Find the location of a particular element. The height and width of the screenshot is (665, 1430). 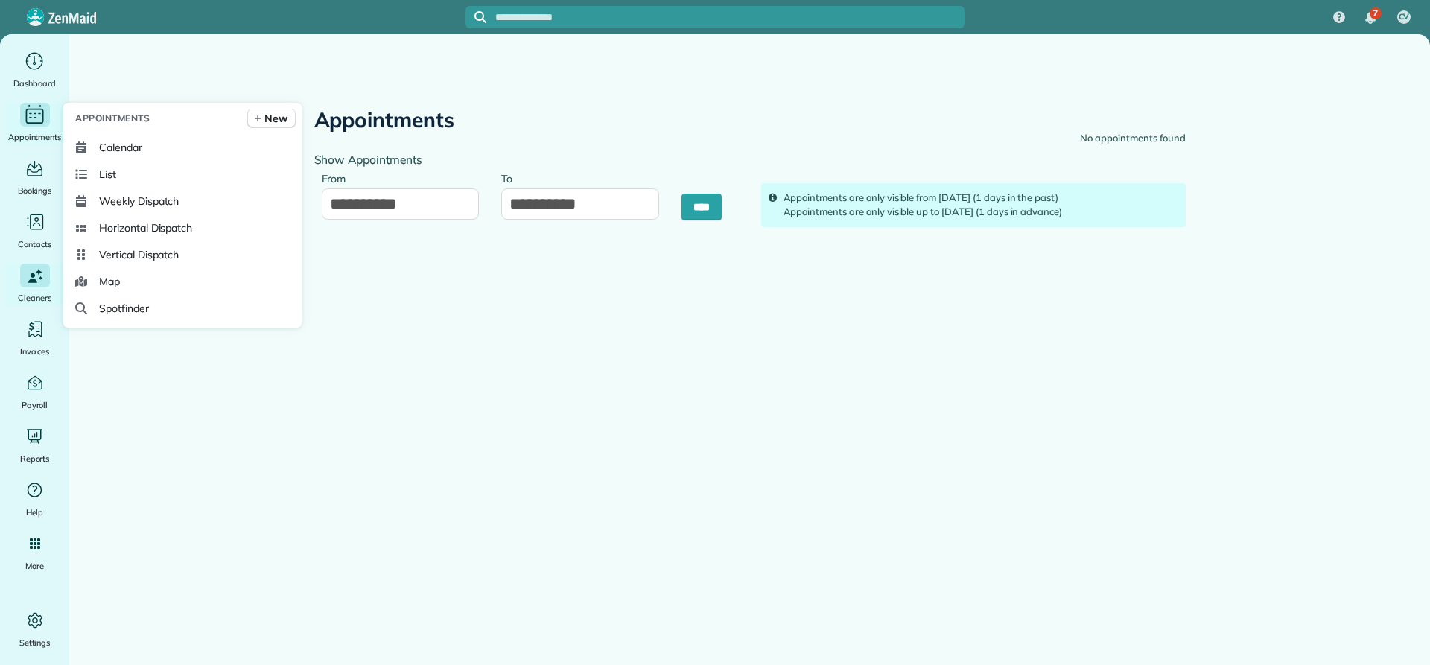

a: Contacts is located at coordinates (34, 231).